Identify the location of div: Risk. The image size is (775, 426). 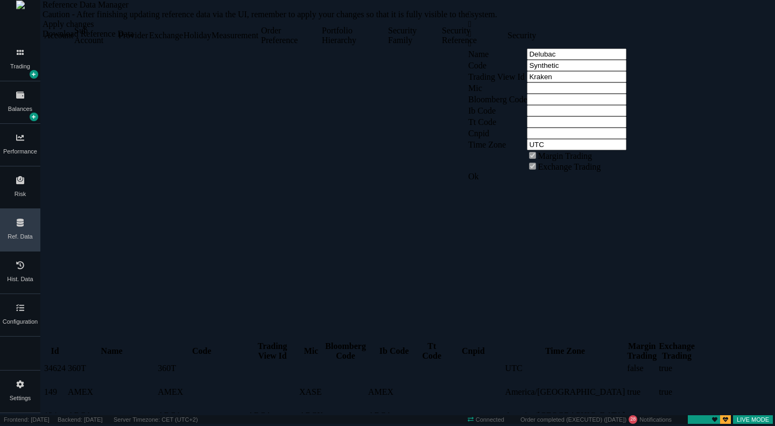
(20, 194).